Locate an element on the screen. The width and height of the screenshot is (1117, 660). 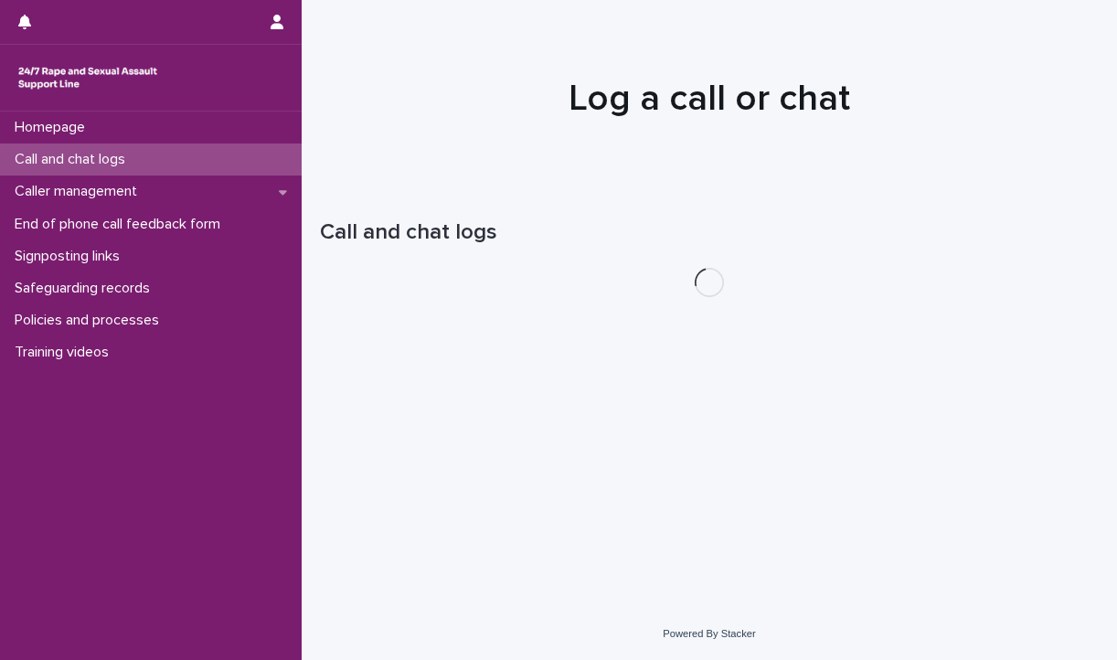
p: Caller management is located at coordinates (79, 191).